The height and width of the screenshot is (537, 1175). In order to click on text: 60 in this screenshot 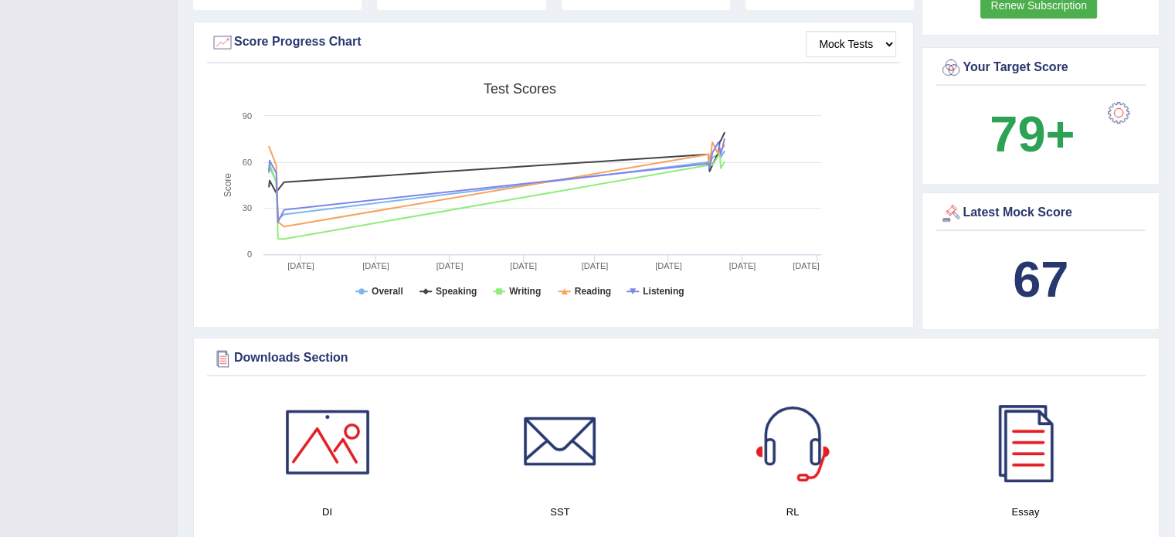, I will do `click(247, 162)`.